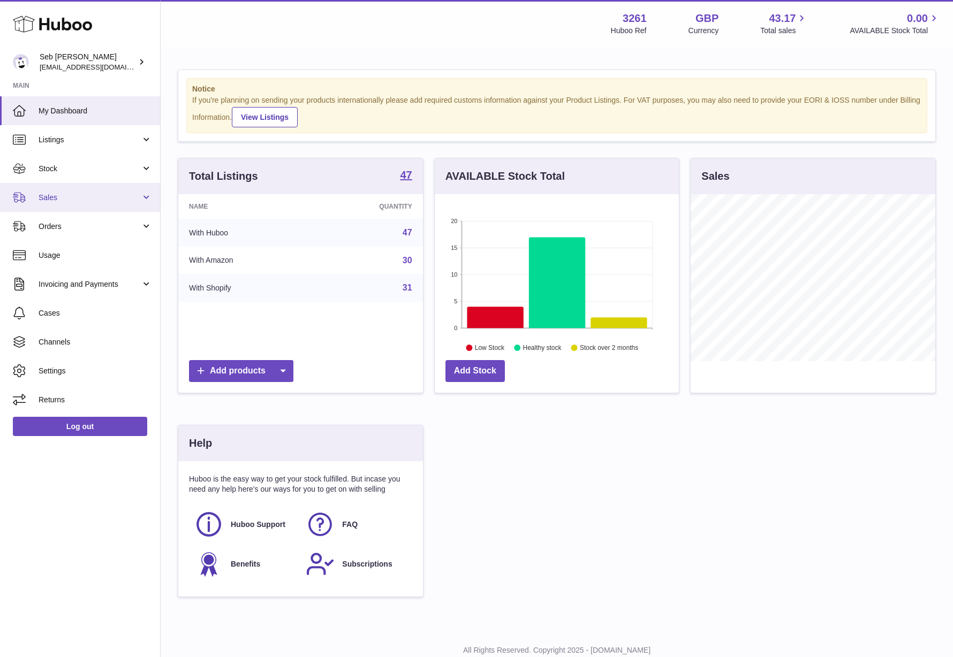 The image size is (953, 657). I want to click on text: Low Stock, so click(490, 348).